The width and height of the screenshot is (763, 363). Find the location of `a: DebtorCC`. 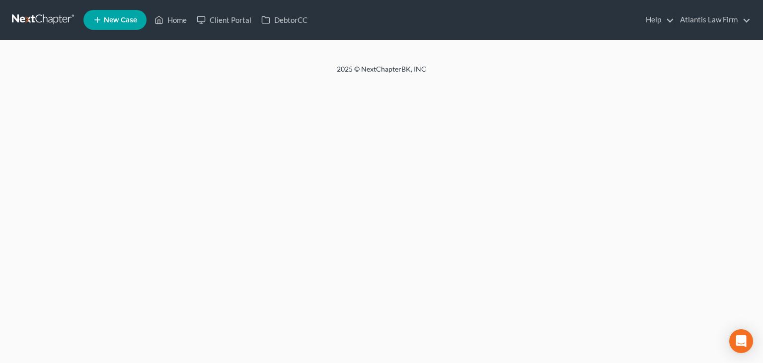

a: DebtorCC is located at coordinates (284, 20).